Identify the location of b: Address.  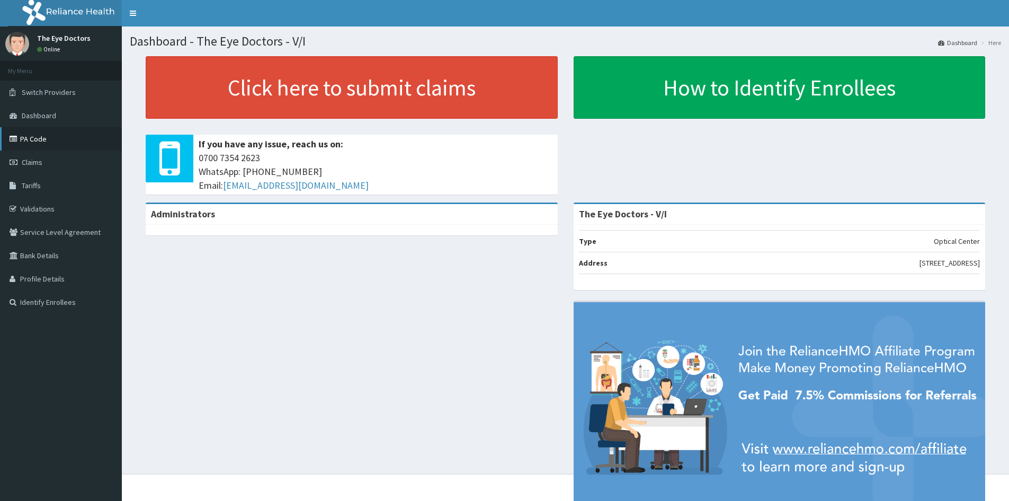
(593, 263).